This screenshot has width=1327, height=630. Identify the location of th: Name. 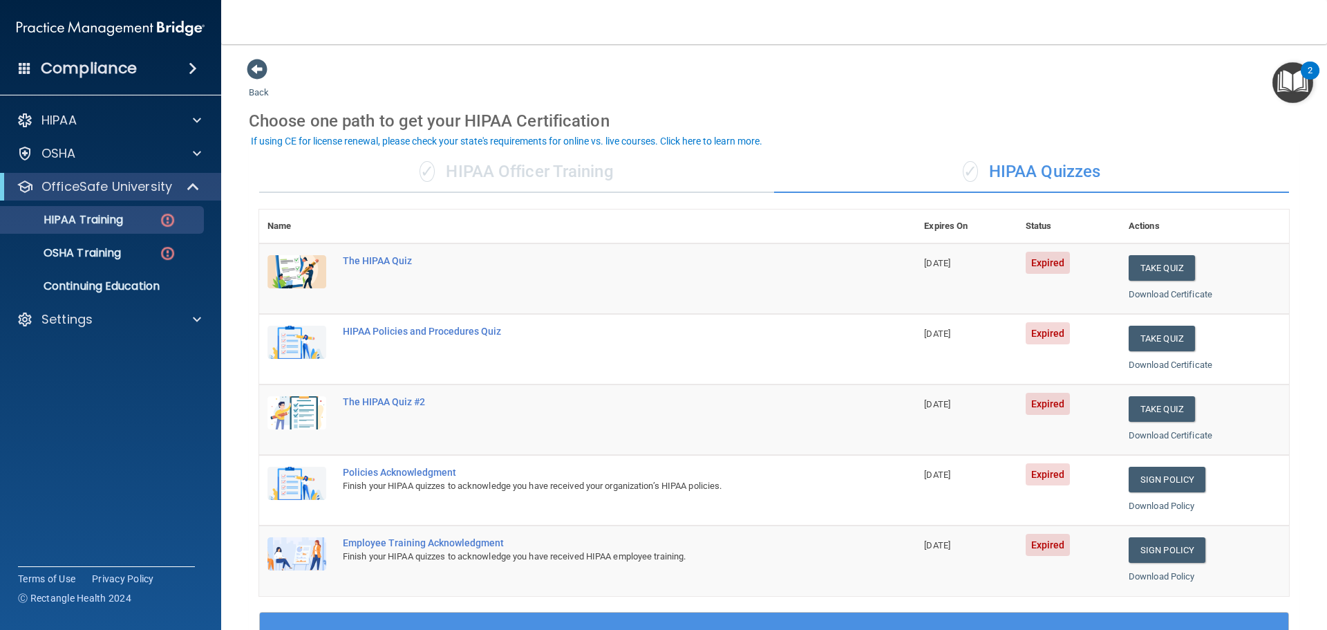
(296, 226).